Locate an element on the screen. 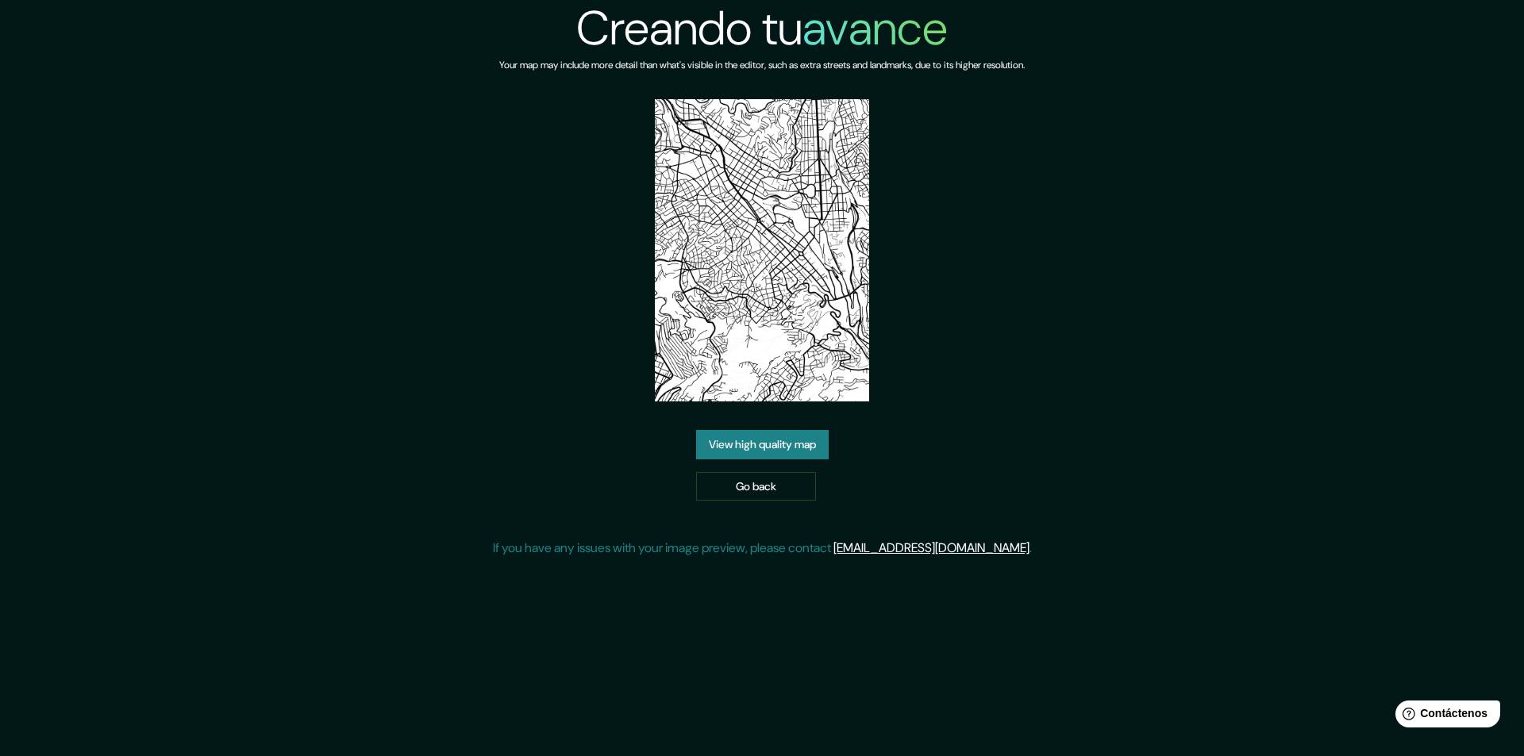  a: View high quality map is located at coordinates (762, 444).